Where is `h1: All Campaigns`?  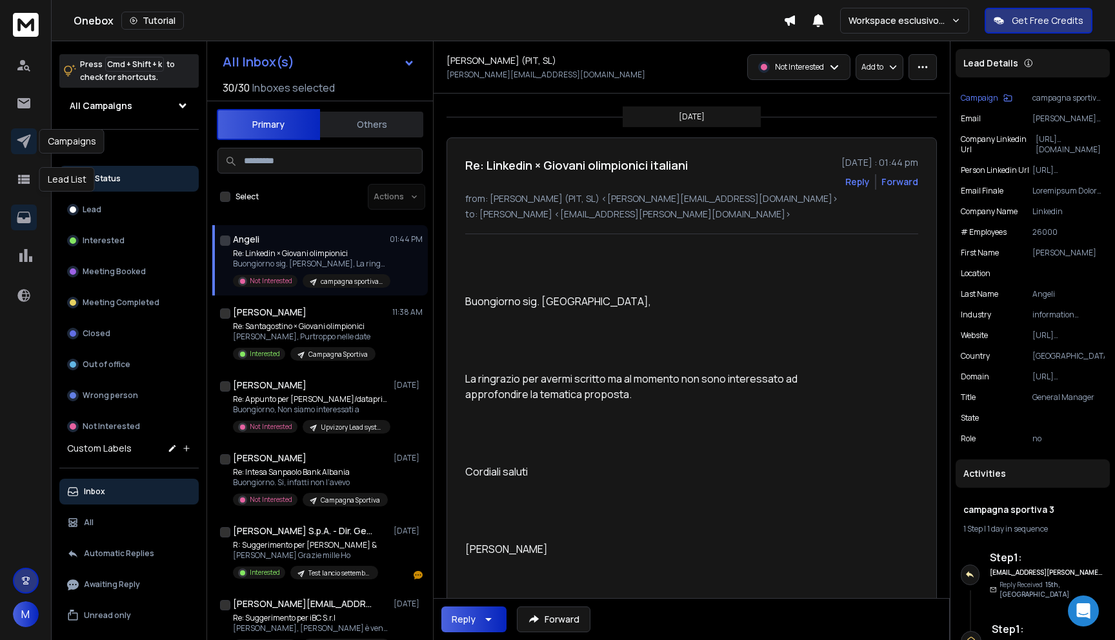 h1: All Campaigns is located at coordinates (101, 106).